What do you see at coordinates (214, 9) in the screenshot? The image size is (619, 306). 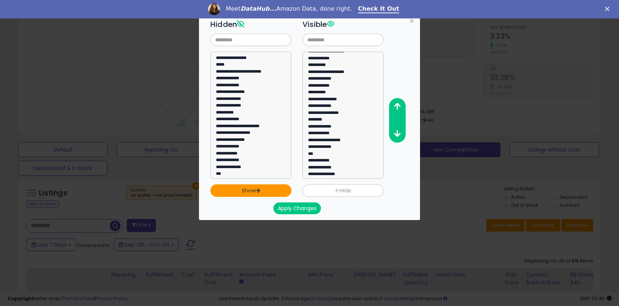 I see `img: Profile image for Georgie` at bounding box center [214, 9].